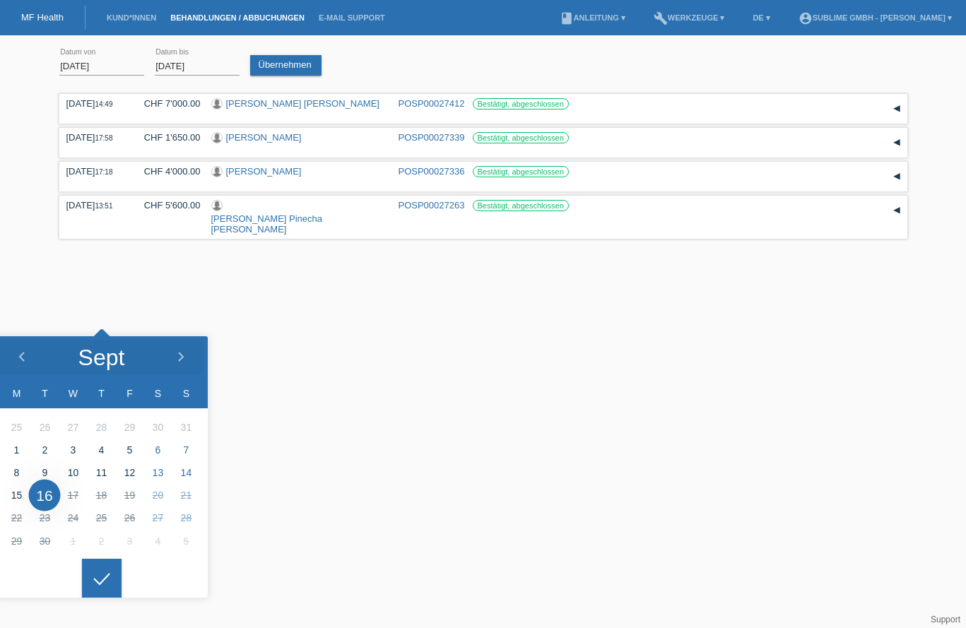 This screenshot has height=628, width=966. Describe the element at coordinates (352, 18) in the screenshot. I see `a: E-Mail Support` at that location.